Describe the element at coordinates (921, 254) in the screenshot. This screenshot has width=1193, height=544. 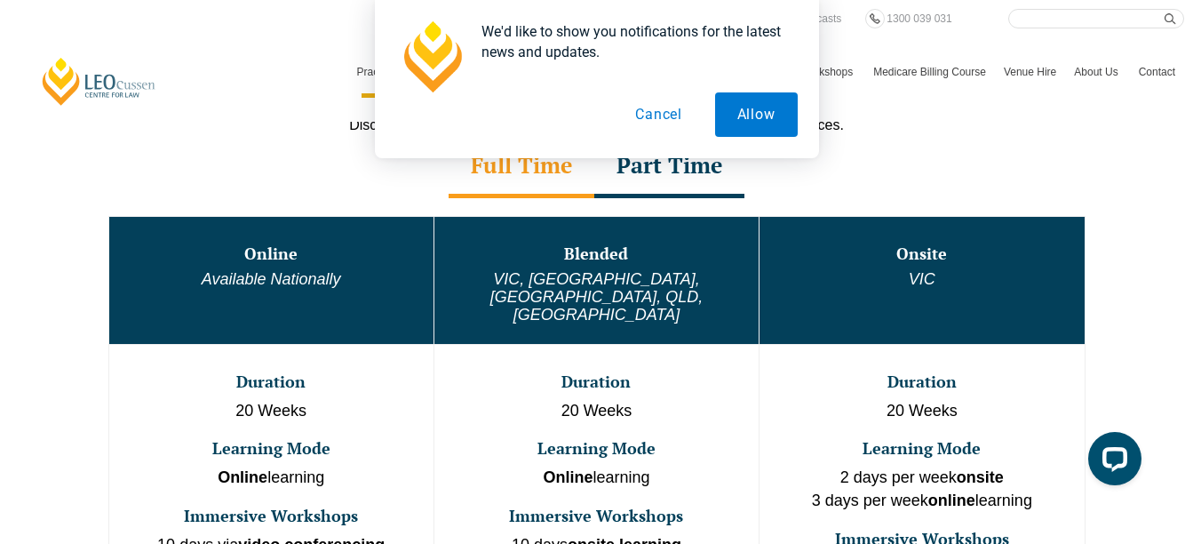
I see `h3: Onsite` at that location.